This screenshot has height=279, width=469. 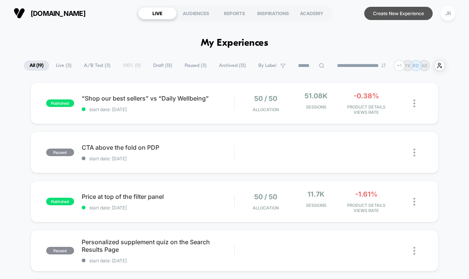 I want to click on span: 51.08k, so click(x=316, y=96).